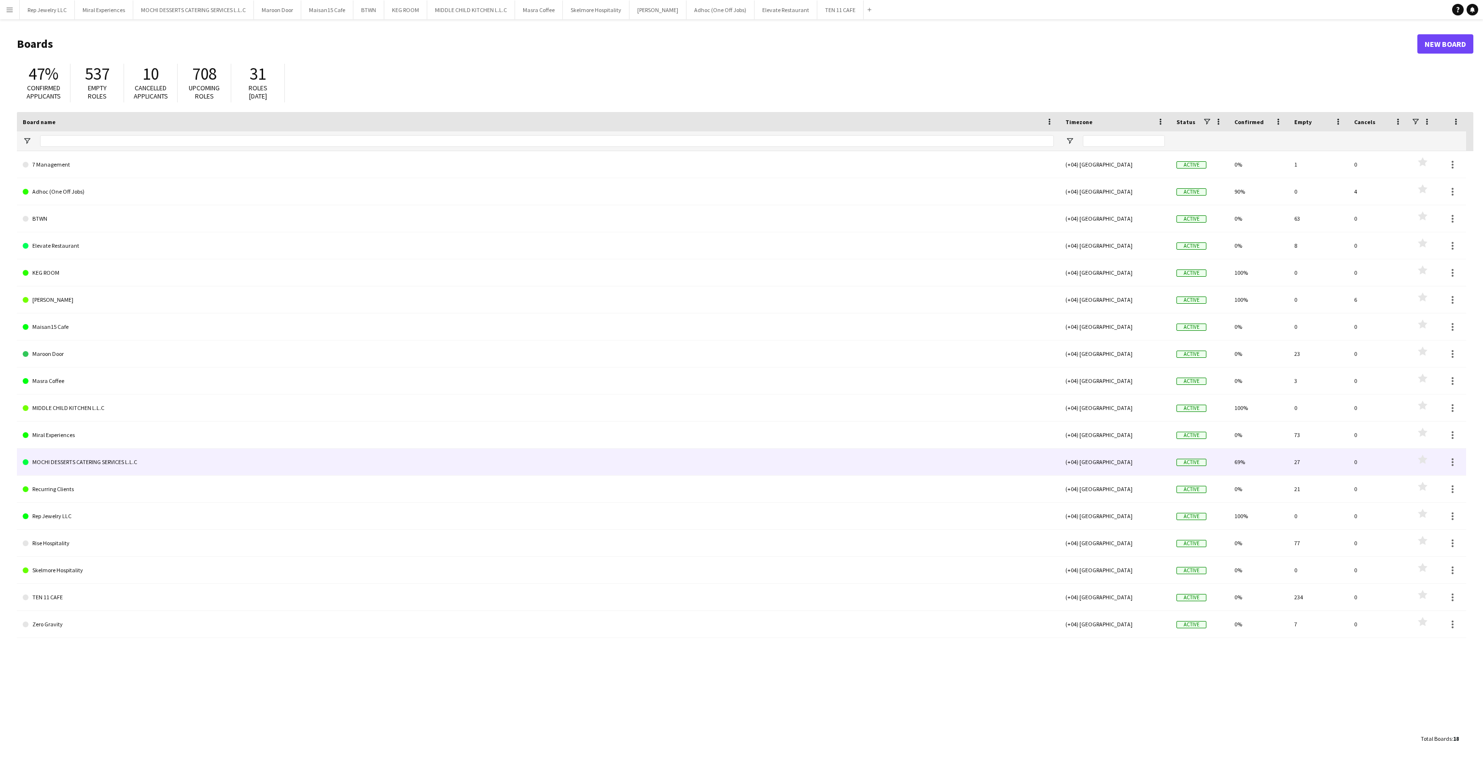 The height and width of the screenshot is (763, 1483). What do you see at coordinates (1364, 122) in the screenshot?
I see `span: Cancels` at bounding box center [1364, 122].